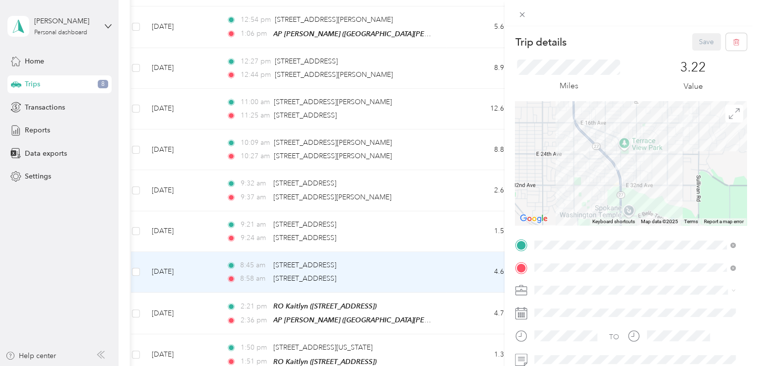 The height and width of the screenshot is (366, 757). I want to click on p: Value, so click(693, 86).